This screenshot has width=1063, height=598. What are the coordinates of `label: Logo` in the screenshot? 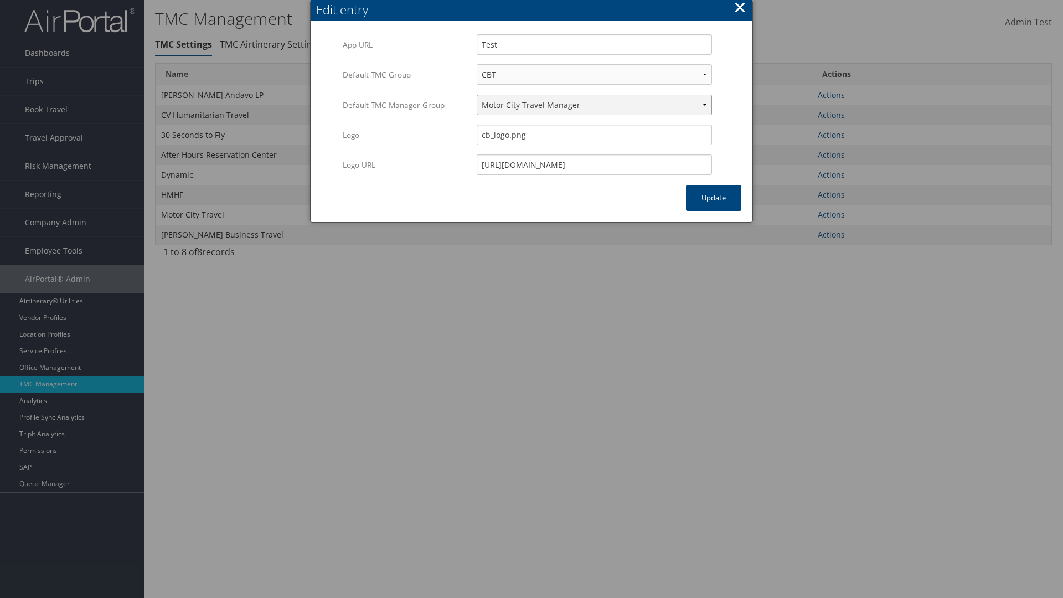 It's located at (405, 135).